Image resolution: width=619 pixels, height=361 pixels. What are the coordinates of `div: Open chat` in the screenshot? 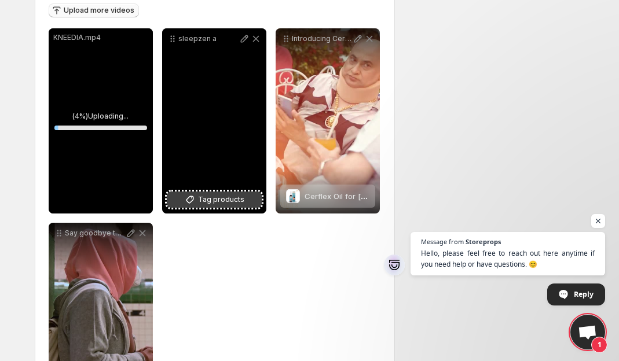 It's located at (588, 332).